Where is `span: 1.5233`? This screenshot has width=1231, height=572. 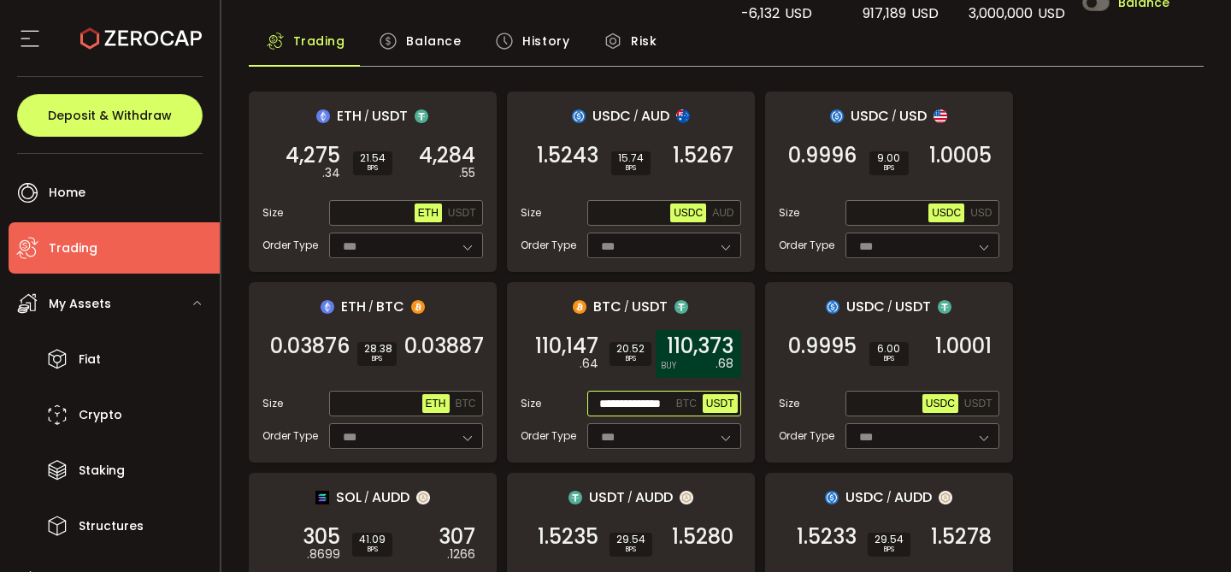 span: 1.5233 is located at coordinates (827, 537).